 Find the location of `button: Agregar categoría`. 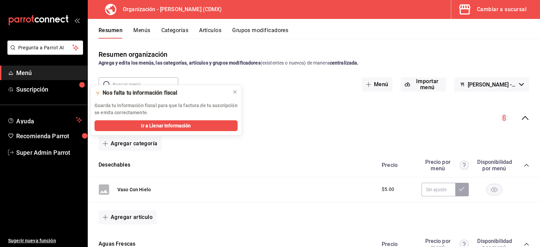

button: Agregar categoría is located at coordinates (130, 144).